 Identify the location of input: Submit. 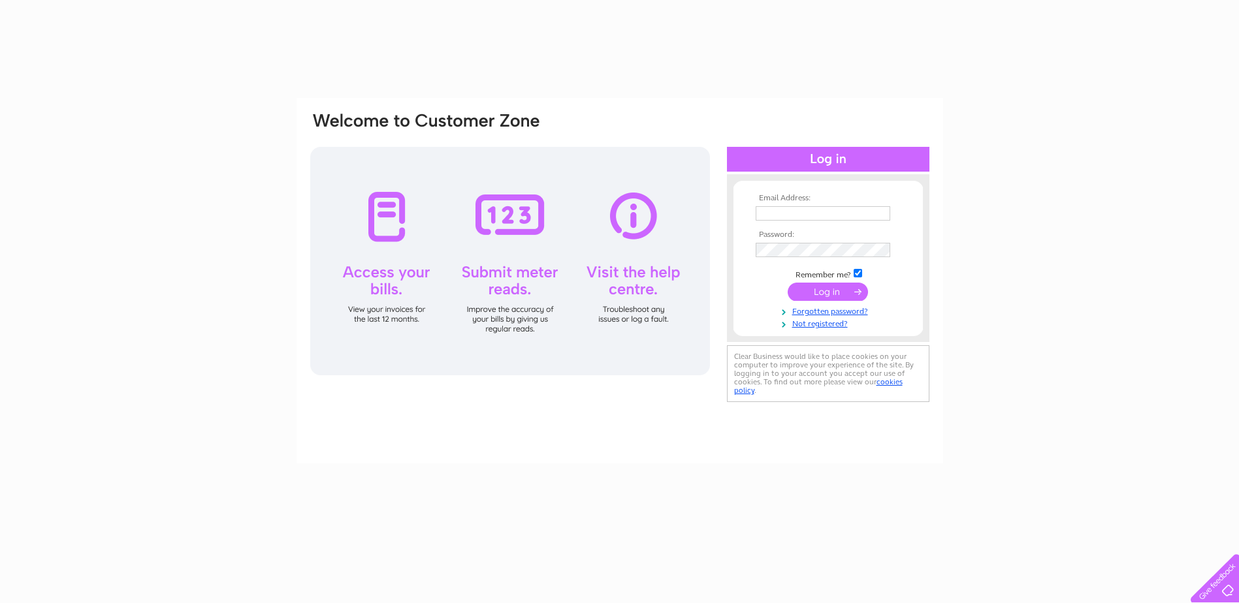
(827, 292).